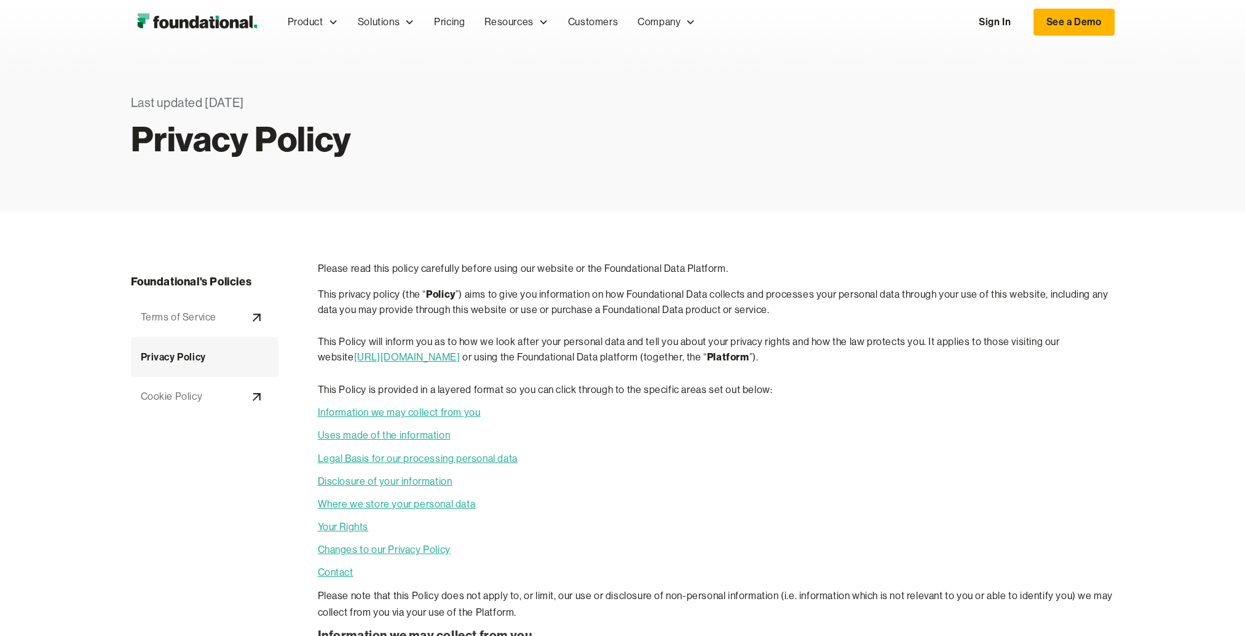  What do you see at coordinates (384, 549) in the screenshot?
I see `a: Changes to our Privacy Policy` at bounding box center [384, 549].